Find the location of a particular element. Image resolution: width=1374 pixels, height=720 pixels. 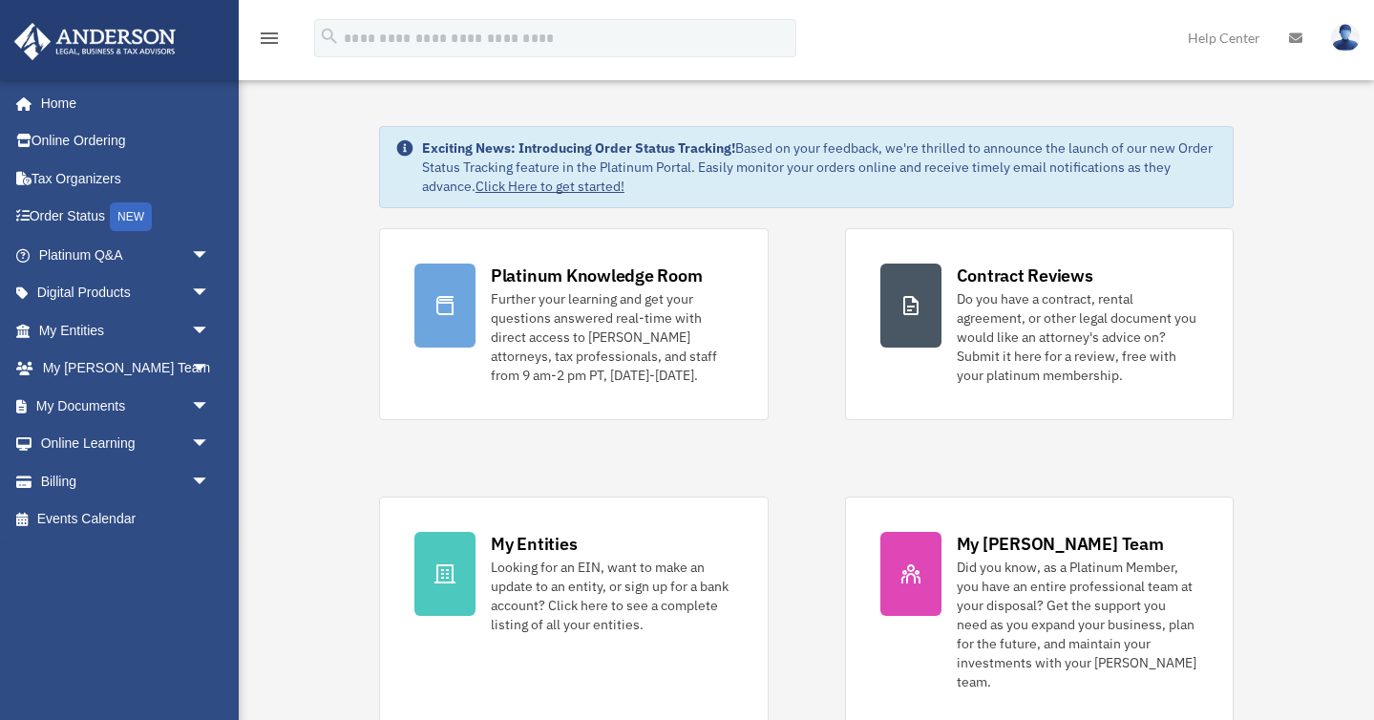

img: User Pic is located at coordinates (1346, 37).